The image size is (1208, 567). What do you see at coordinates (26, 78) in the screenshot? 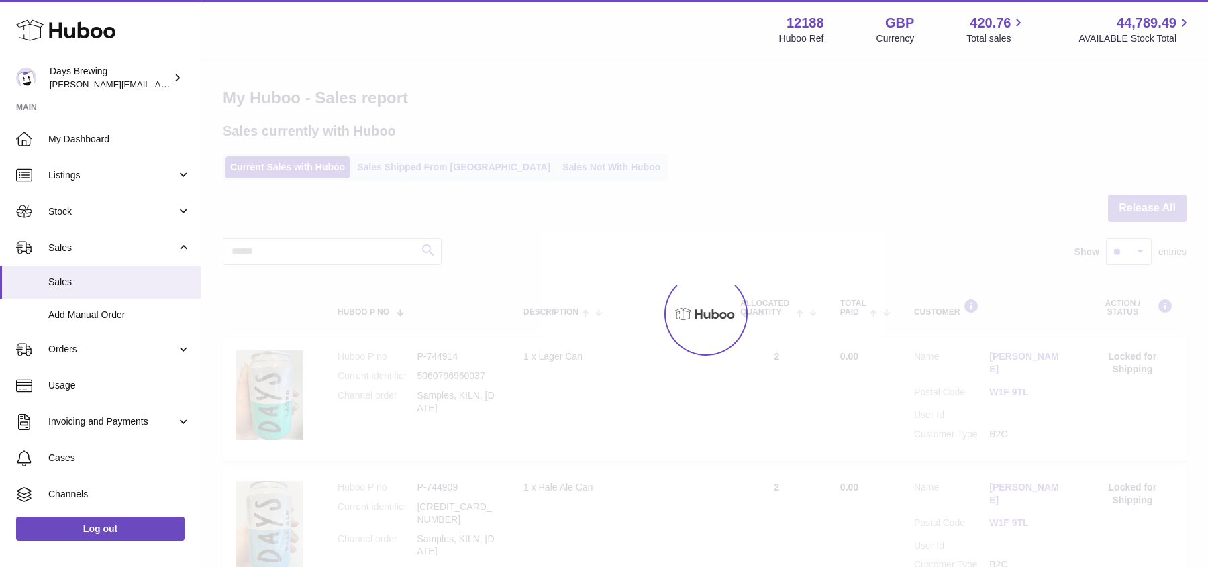
I see `img: greg@daysbrewing.com` at bounding box center [26, 78].